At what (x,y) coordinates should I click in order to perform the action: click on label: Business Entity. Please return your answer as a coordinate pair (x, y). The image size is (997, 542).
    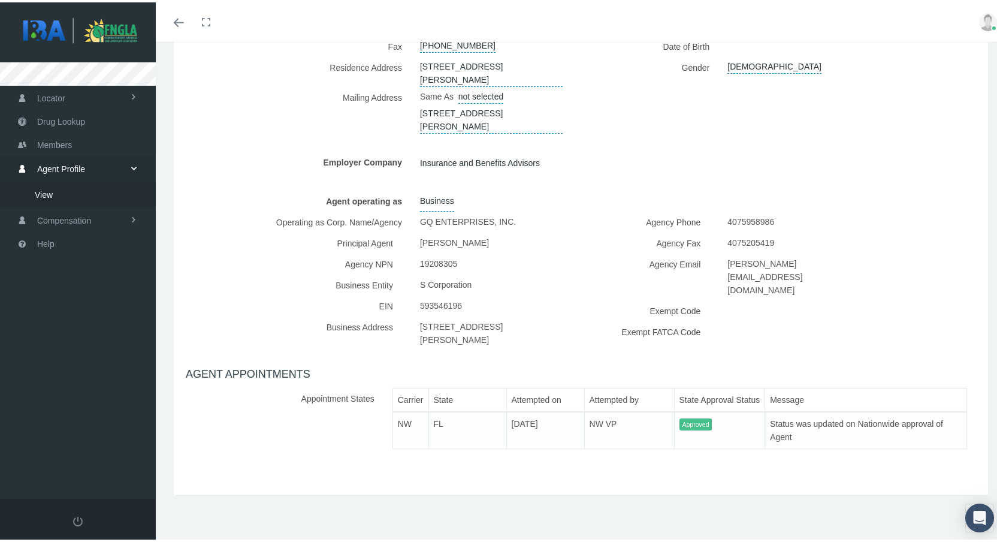
    Looking at the image, I should click on (364, 282).